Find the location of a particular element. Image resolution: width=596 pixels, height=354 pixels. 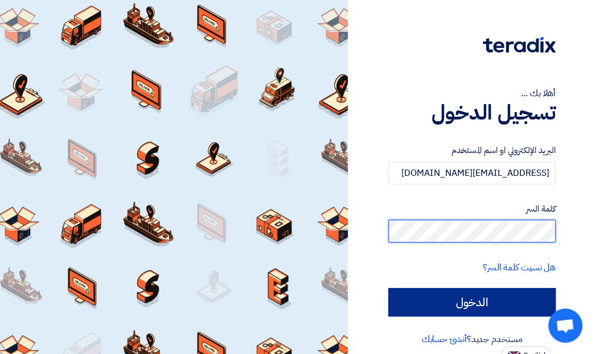

input: أدخل بريد العمل الإلكتروني او اسم المستخدم الخاص بك ... is located at coordinates (472, 173).